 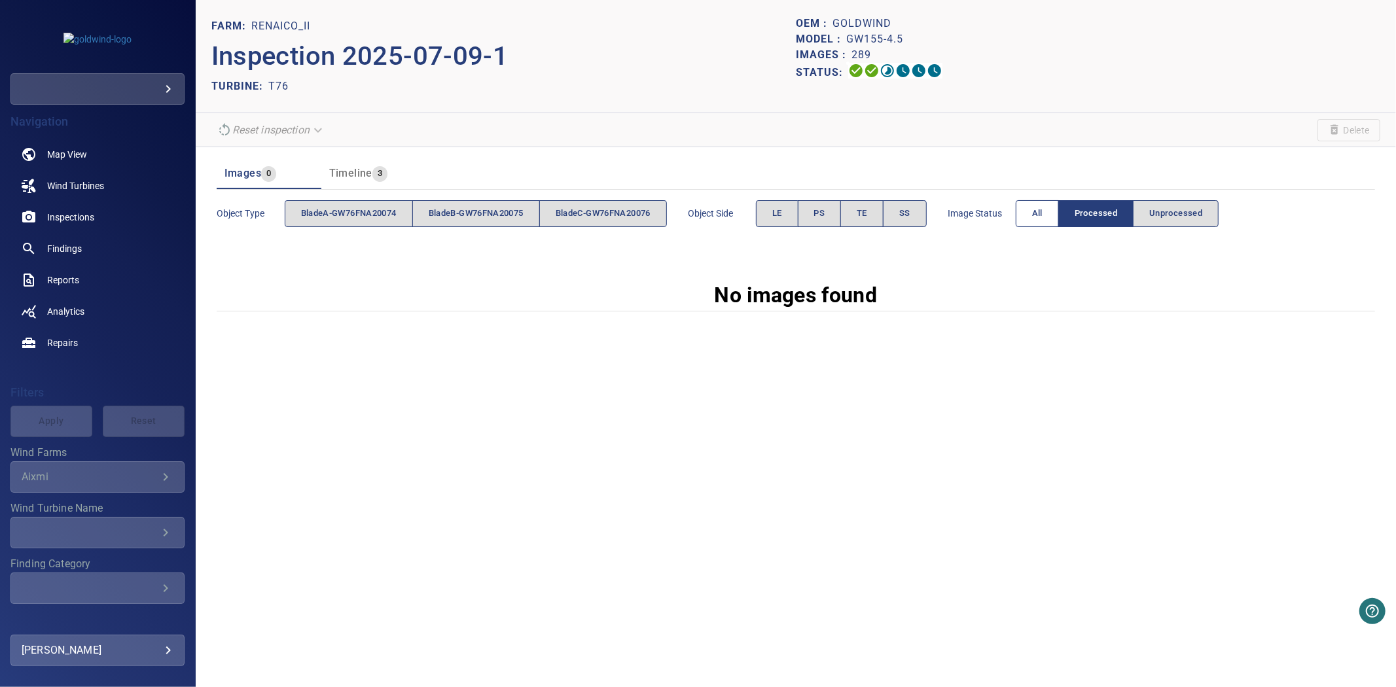 I want to click on span: Image Status, so click(x=982, y=213).